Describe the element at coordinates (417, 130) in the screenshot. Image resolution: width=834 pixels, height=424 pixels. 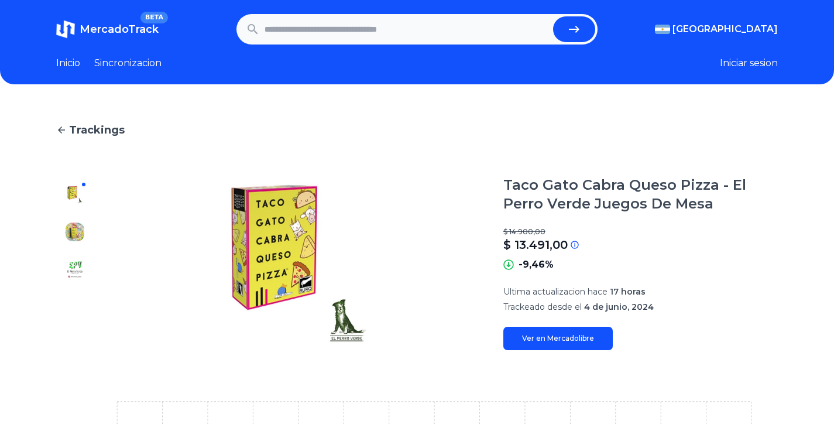
I see `a: Trackings` at that location.